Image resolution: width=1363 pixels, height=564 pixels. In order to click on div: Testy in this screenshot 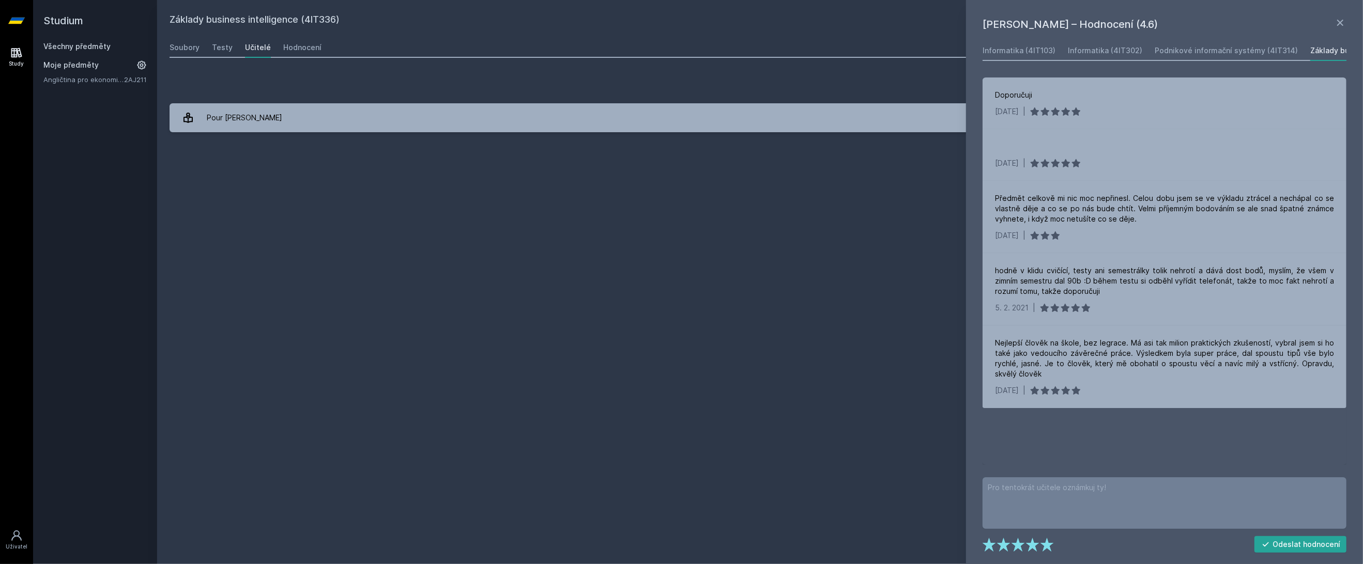, I will do `click(222, 48)`.